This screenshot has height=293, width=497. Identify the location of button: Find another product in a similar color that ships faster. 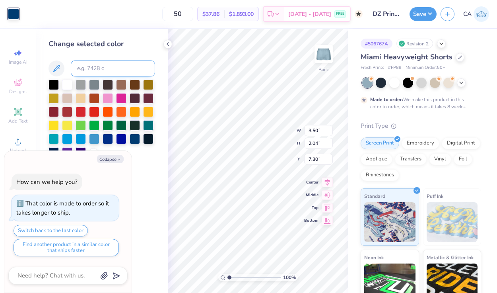
(66, 247).